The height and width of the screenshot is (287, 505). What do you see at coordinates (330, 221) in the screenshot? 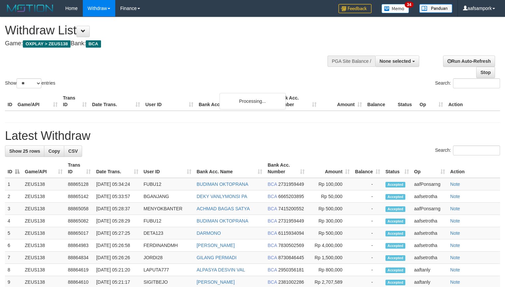
I see `td: Rp 300,000` at bounding box center [330, 221].